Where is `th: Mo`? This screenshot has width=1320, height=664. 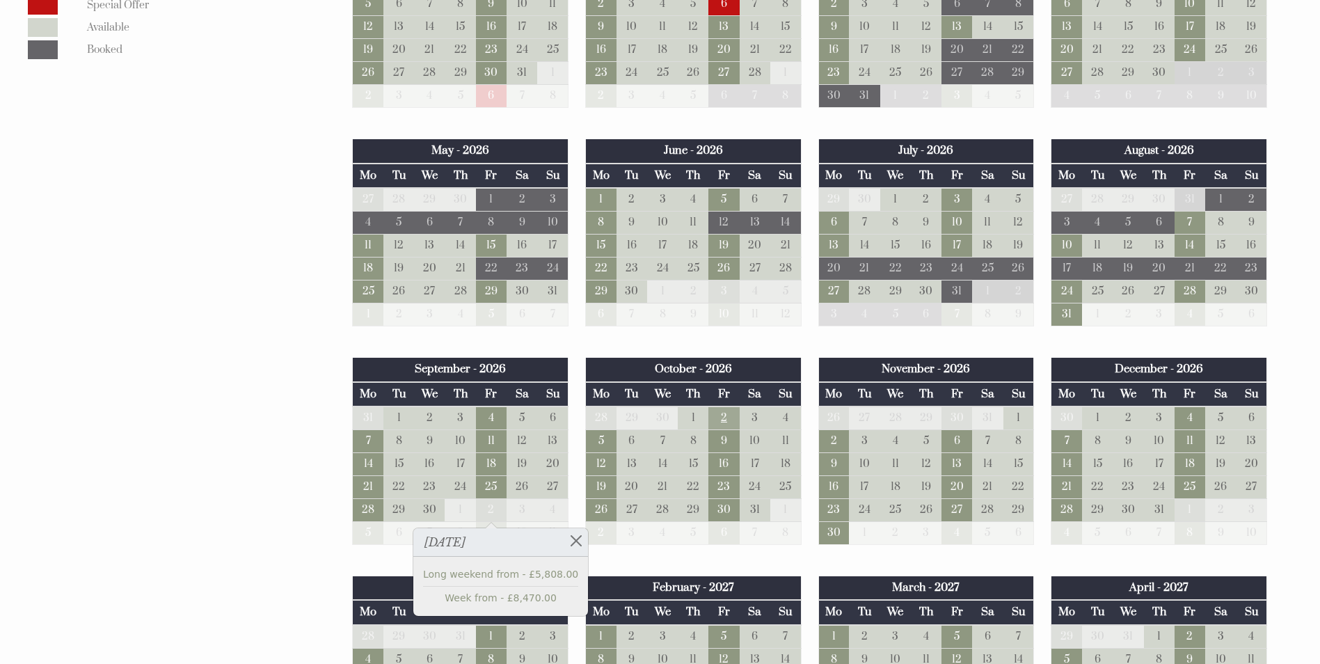
th: Mo is located at coordinates (834, 175).